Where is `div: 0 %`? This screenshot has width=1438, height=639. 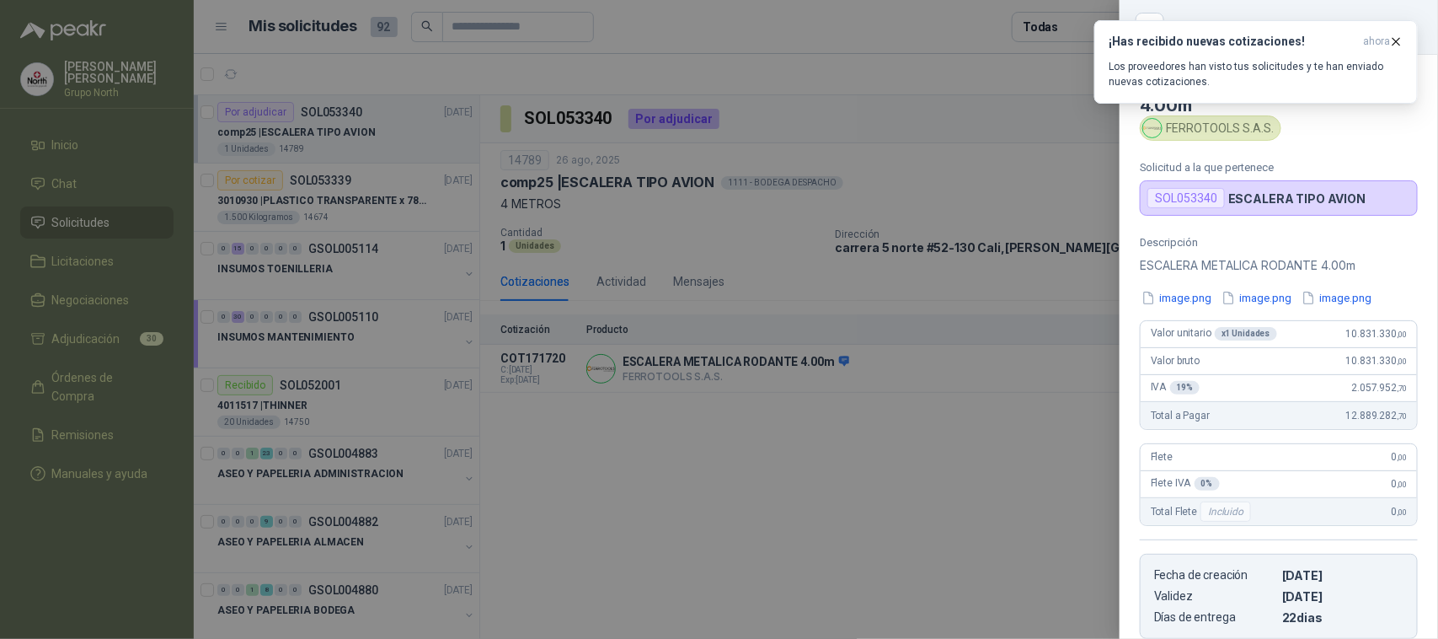
div: 0 % is located at coordinates (1207, 484).